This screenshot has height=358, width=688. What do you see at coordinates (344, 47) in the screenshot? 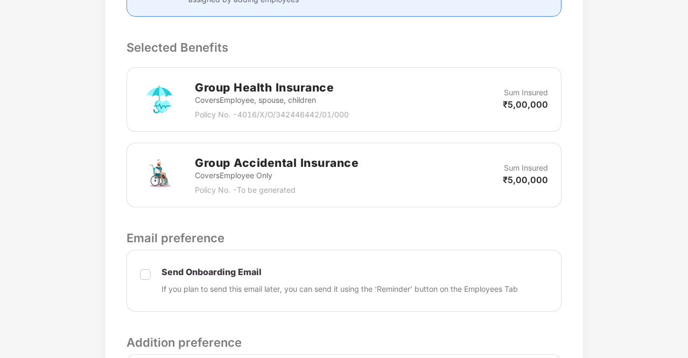
I see `p: Selected Benefits` at bounding box center [344, 47].